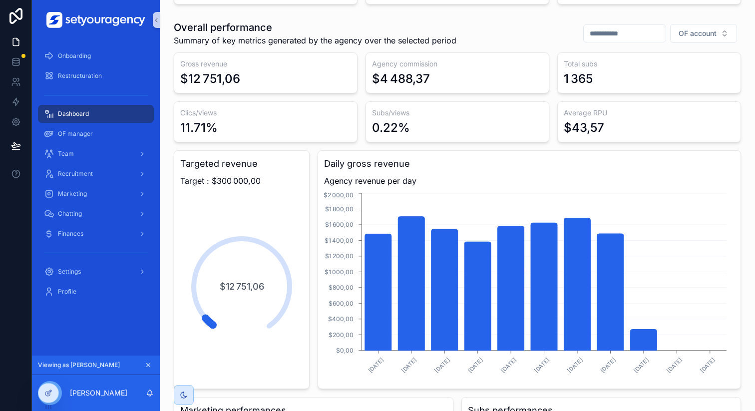  What do you see at coordinates (457, 64) in the screenshot?
I see `h3: Agency commission` at bounding box center [457, 64].